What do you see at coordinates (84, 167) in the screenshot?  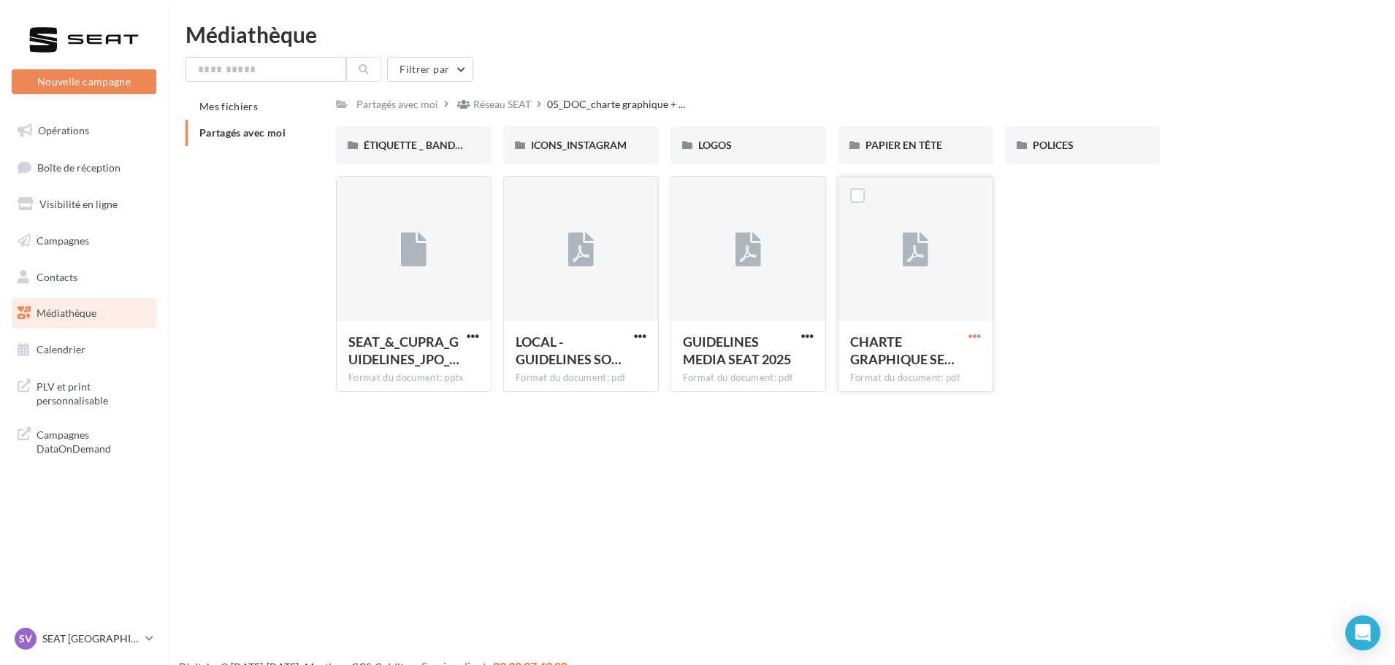 I see `a: Boîte de réception` at bounding box center [84, 167].